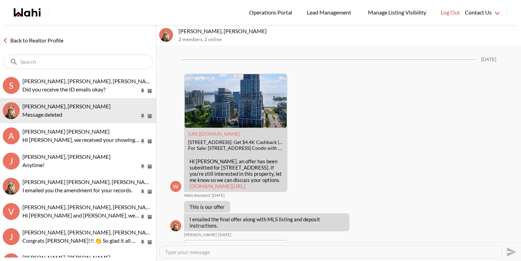  I want to click on p: This is our offer, so click(207, 207).